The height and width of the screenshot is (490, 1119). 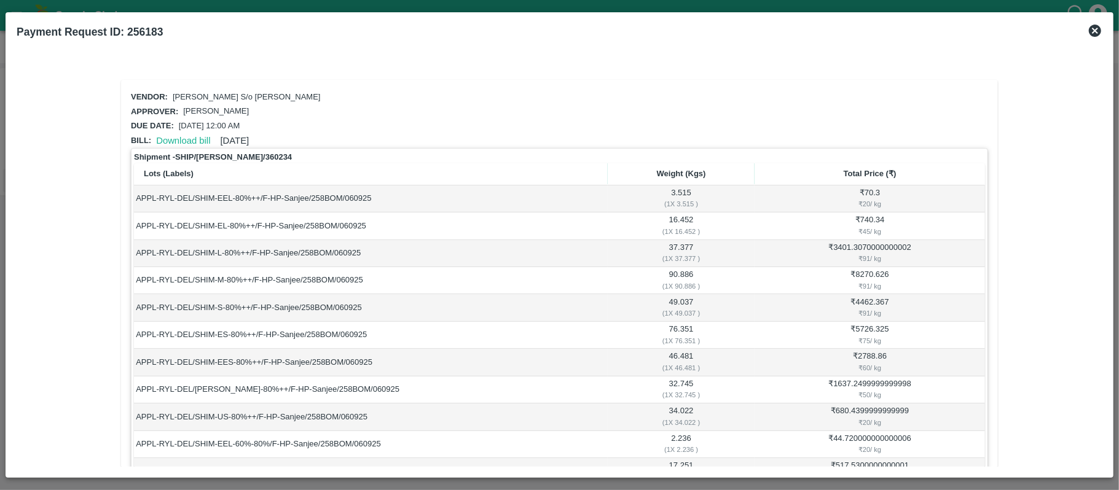 What do you see at coordinates (371, 199) in the screenshot?
I see `td: APPL-RYL-DEL/SHIM-EEL-80%++/F-HP-Sanjee/258BOM/060925` at bounding box center [371, 199].